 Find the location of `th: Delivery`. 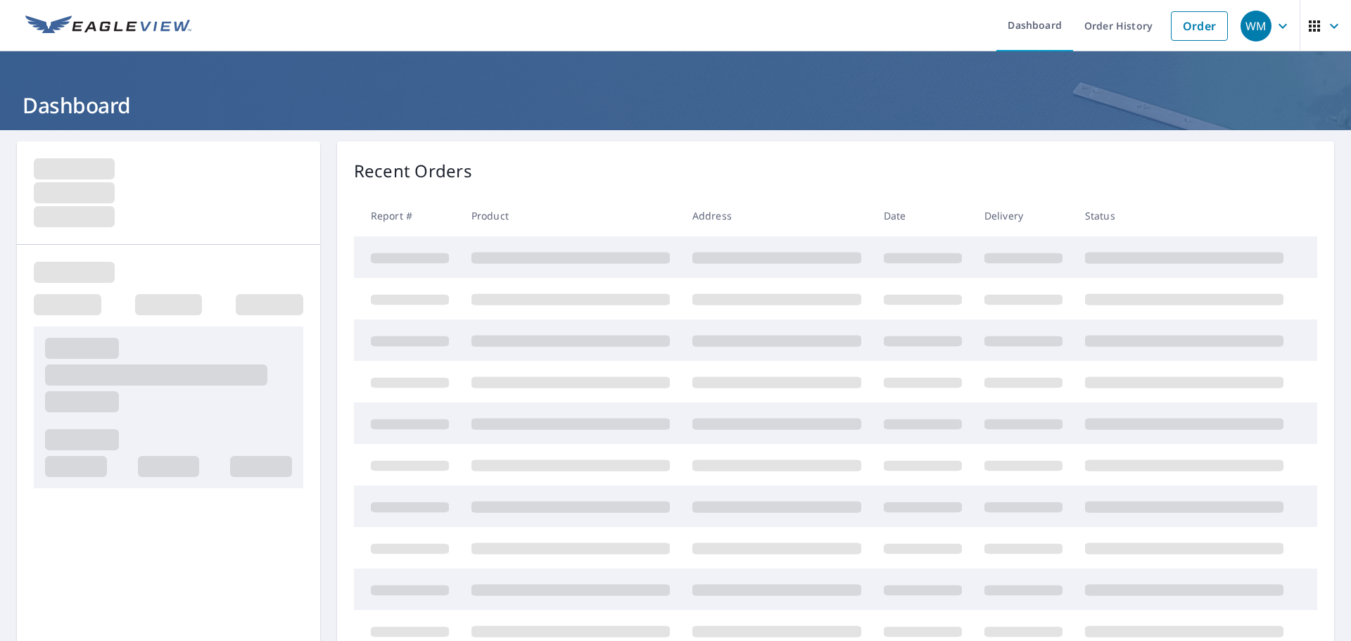

th: Delivery is located at coordinates (1023, 215).